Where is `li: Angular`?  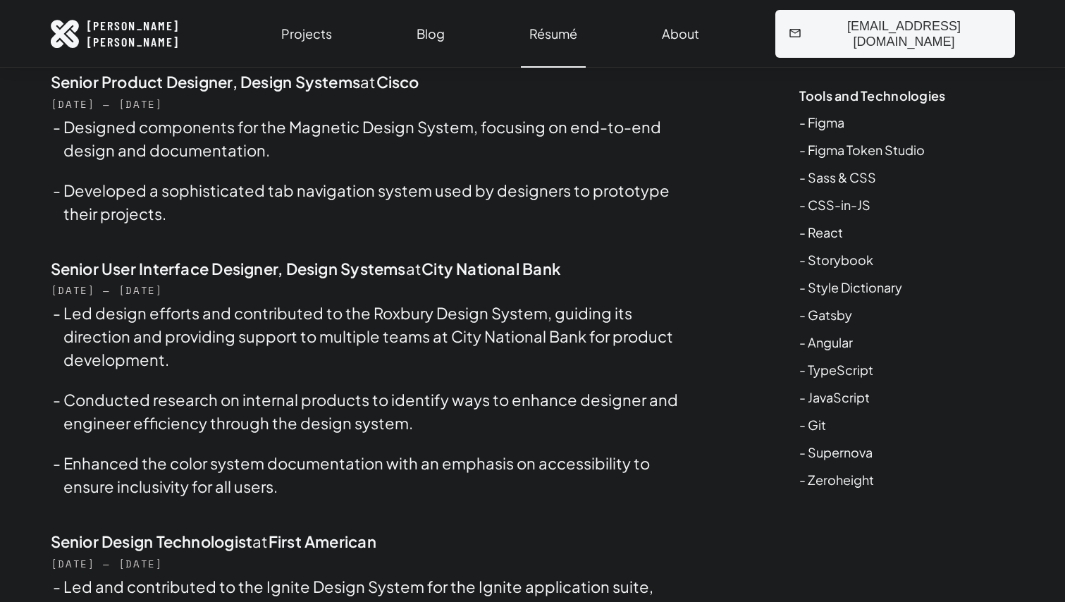 li: Angular is located at coordinates (911, 342).